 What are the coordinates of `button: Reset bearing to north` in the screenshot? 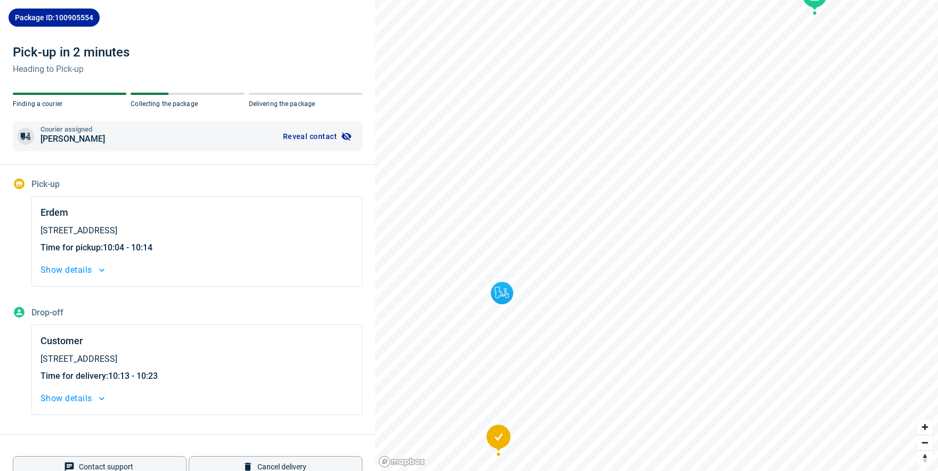 It's located at (925, 458).